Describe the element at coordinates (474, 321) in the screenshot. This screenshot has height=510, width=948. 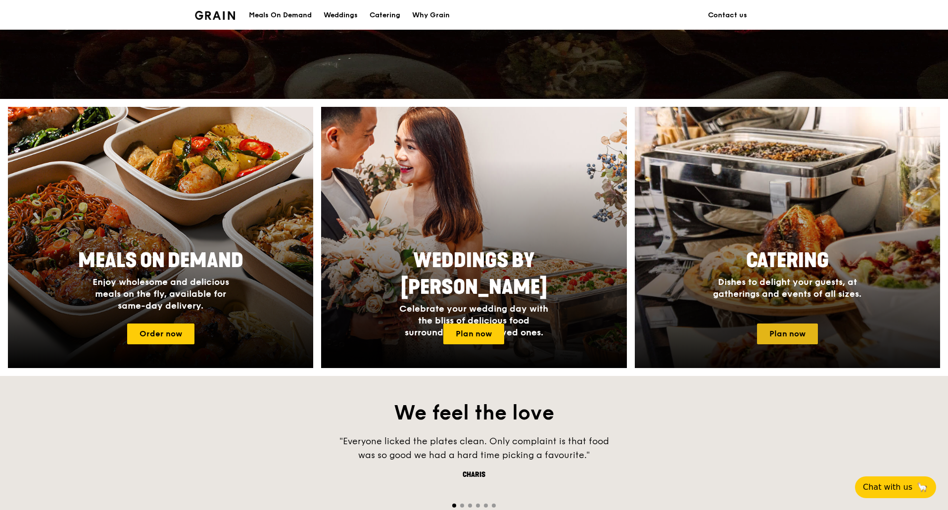
I see `span: Celebrate your wedding day with the bliss of delicious food surrounded by your loved ones.` at that location.